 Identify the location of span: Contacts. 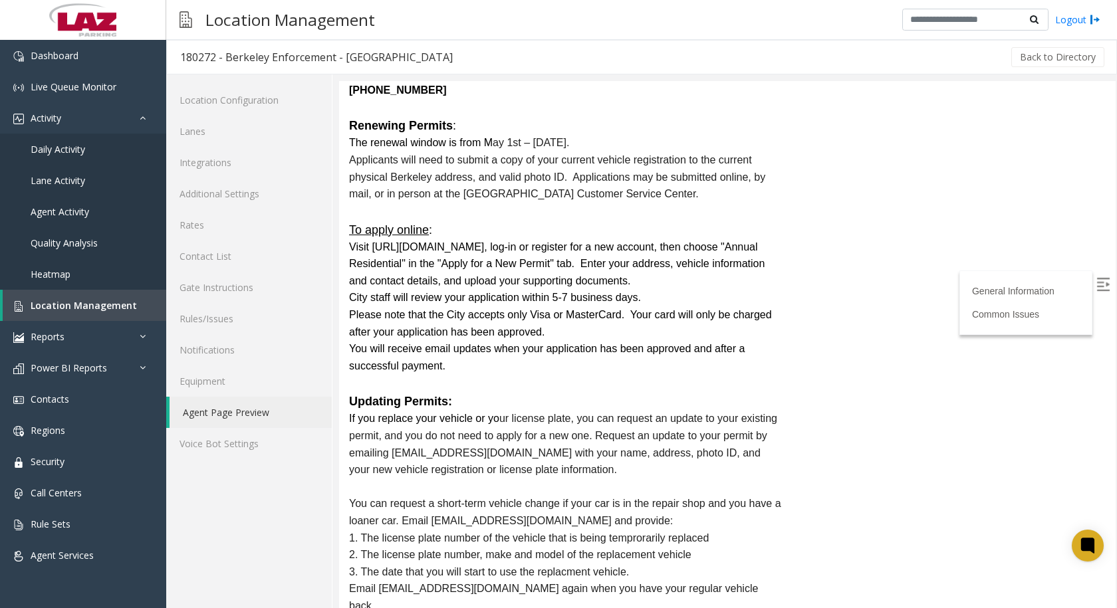
(50, 399).